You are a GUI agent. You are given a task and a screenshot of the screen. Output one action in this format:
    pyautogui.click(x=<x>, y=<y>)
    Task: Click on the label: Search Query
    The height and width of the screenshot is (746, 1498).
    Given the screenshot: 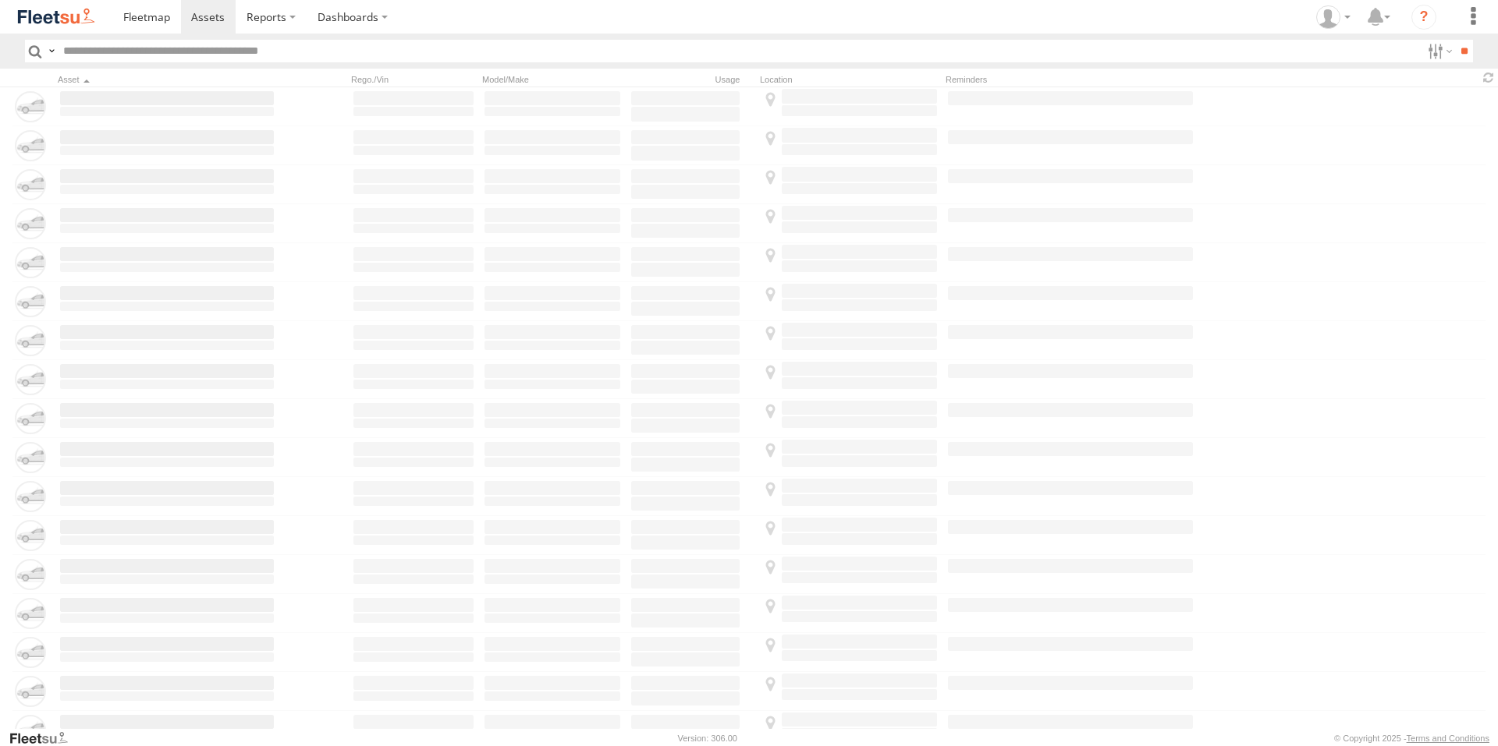 What is the action you would take?
    pyautogui.click(x=51, y=51)
    